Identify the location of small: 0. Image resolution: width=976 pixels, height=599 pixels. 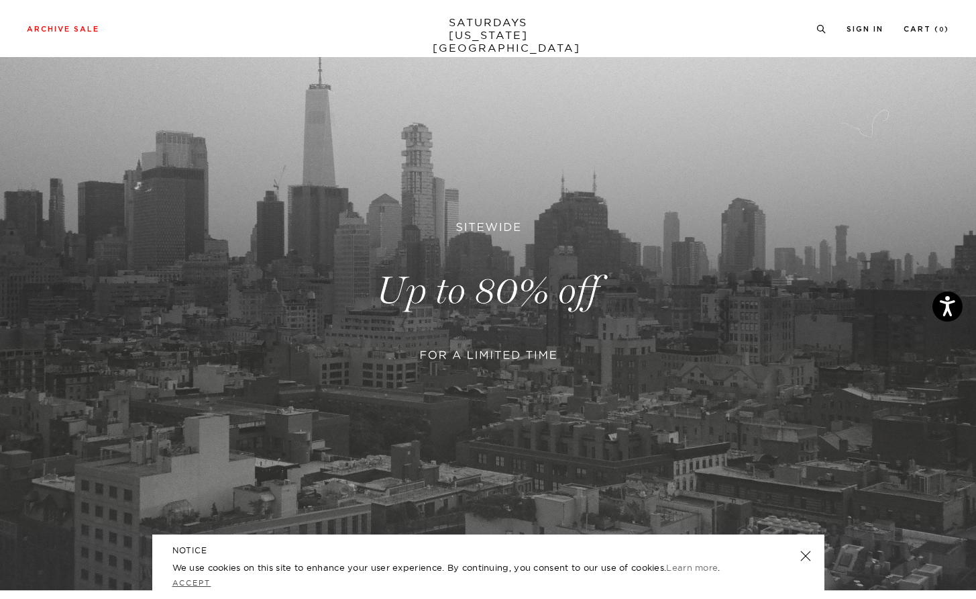
(942, 30).